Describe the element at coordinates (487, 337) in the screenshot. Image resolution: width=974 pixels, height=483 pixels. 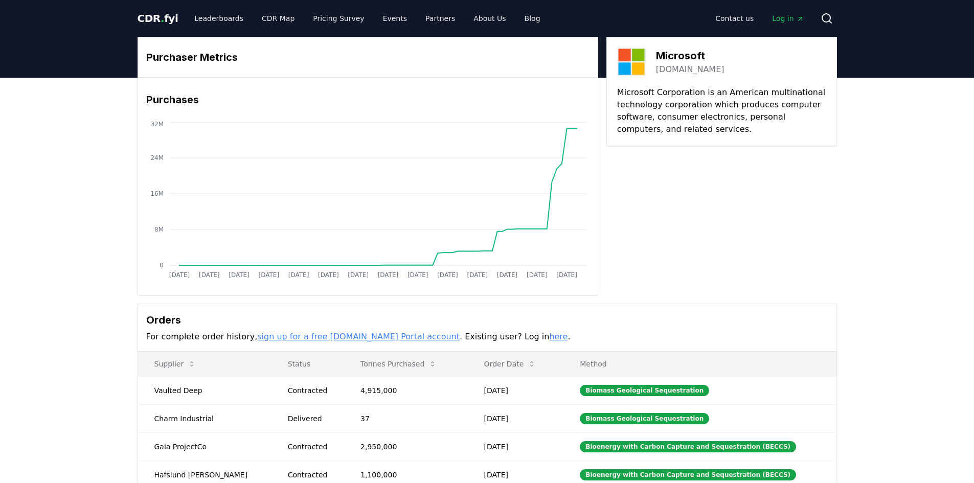
I see `p: For complete order history, . Existing user? Log in .` at that location.